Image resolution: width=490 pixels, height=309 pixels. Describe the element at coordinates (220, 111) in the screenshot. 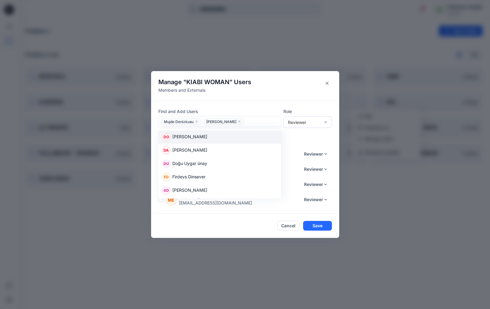

I see `p: Find and Add Users` at that location.